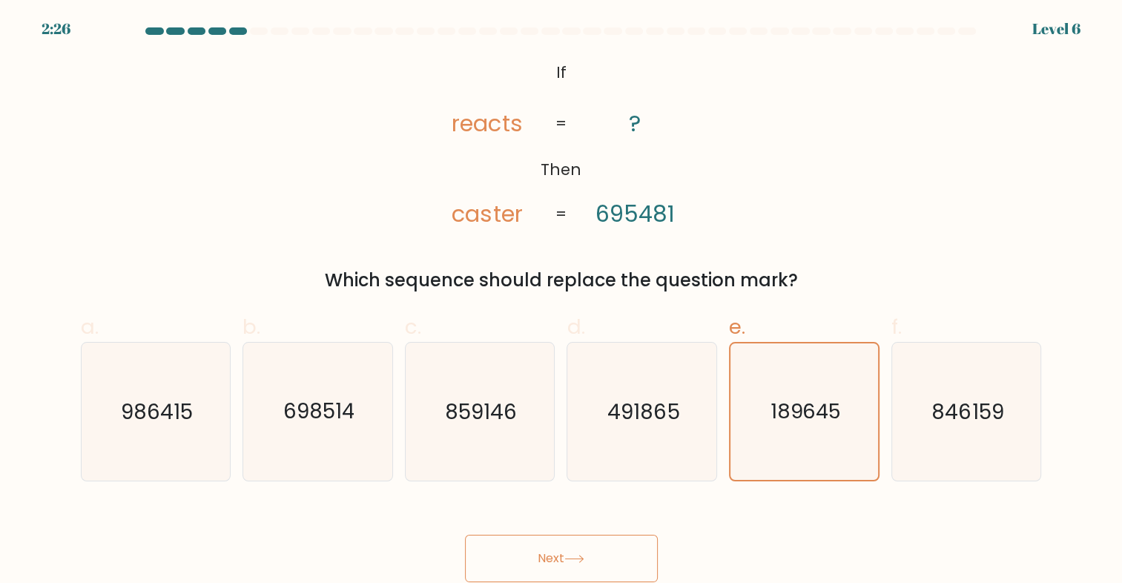 This screenshot has height=583, width=1122. Describe the element at coordinates (486, 214) in the screenshot. I see `tspan: caster` at that location.